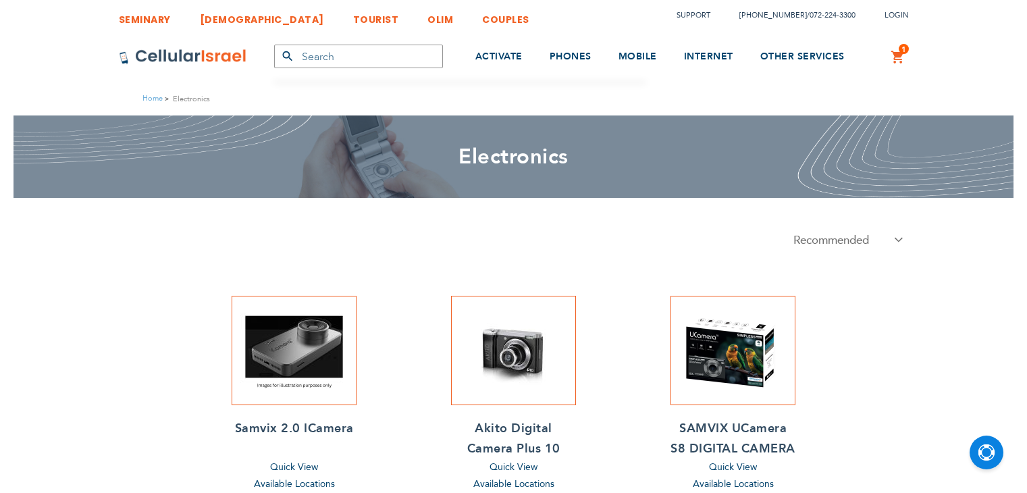 The height and width of the screenshot is (493, 1027). What do you see at coordinates (294, 429) in the screenshot?
I see `h2: Samvix 2.0 ICamera` at bounding box center [294, 429].